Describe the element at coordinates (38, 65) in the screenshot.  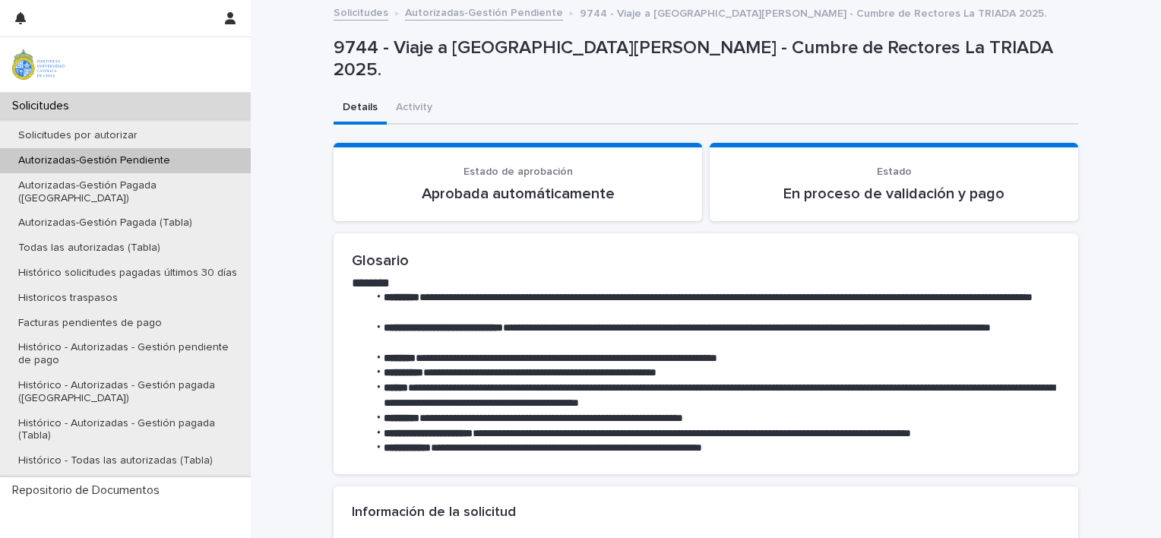
I see `img: iqsleoUpQLaG7yz5l0jK` at that location.